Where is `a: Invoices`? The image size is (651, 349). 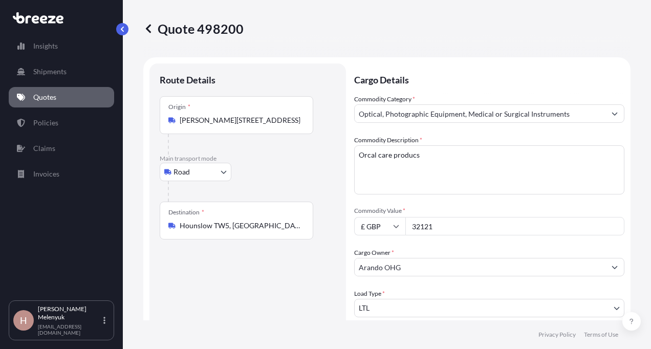 a: Invoices is located at coordinates (61, 174).